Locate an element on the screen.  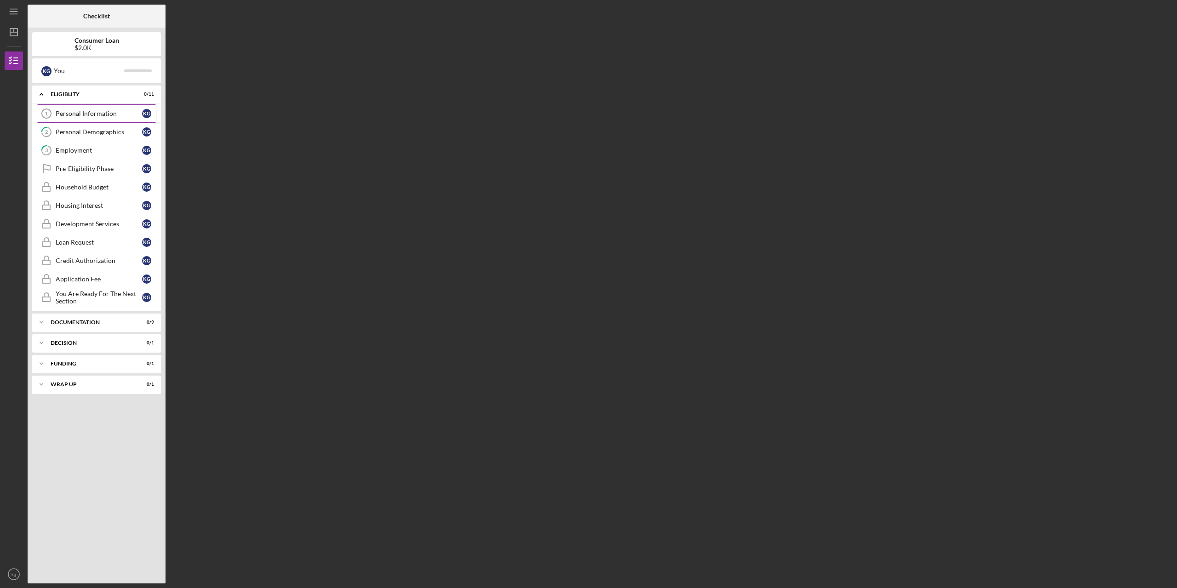
a: Pre-Eligibility Phasekg is located at coordinates (97, 169).